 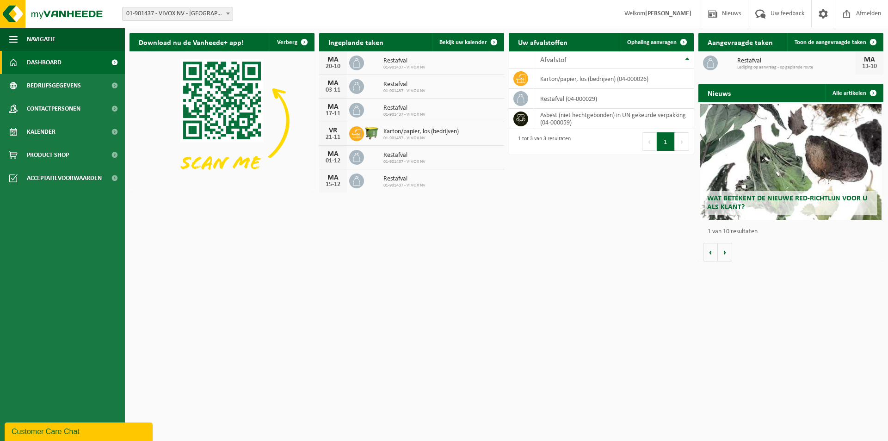 What do you see at coordinates (553, 60) in the screenshot?
I see `span: Afvalstof` at bounding box center [553, 60].